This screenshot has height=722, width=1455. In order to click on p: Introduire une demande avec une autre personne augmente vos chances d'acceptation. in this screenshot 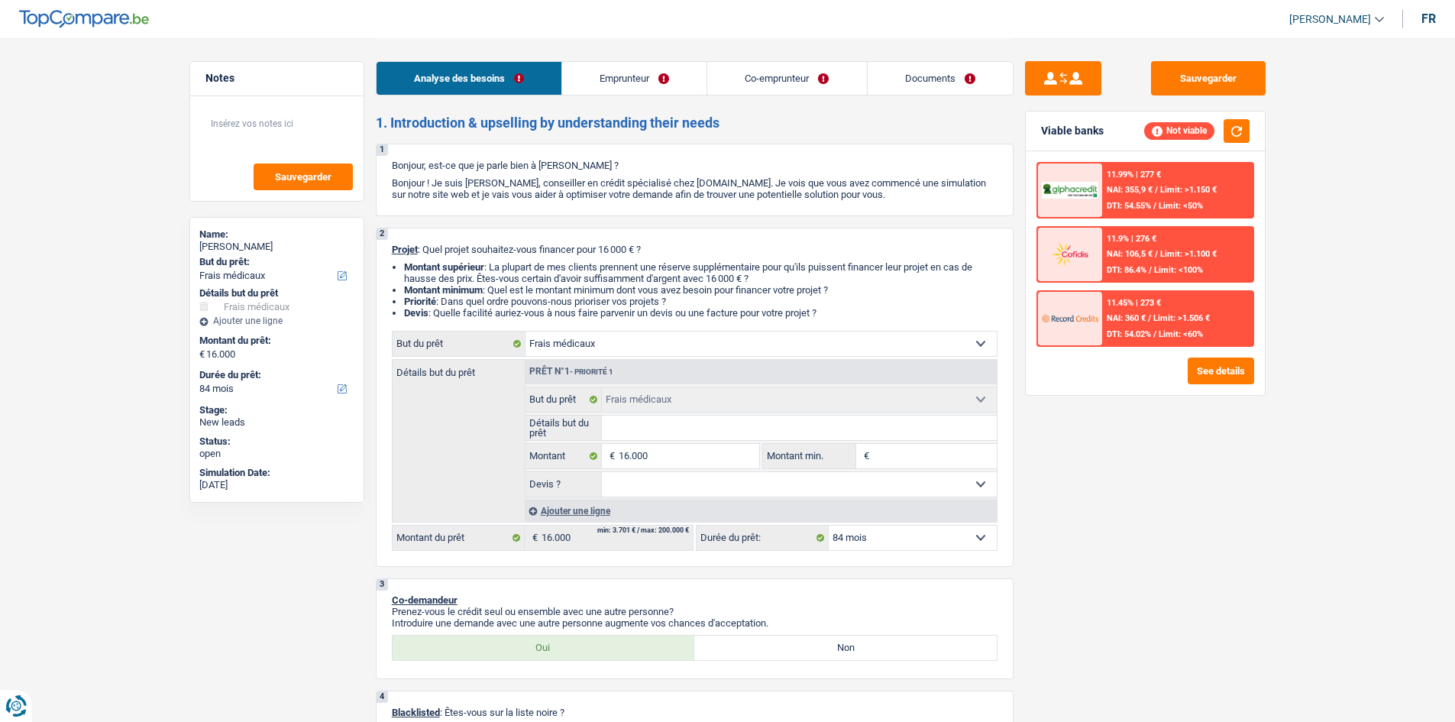, I will do `click(694, 622)`.